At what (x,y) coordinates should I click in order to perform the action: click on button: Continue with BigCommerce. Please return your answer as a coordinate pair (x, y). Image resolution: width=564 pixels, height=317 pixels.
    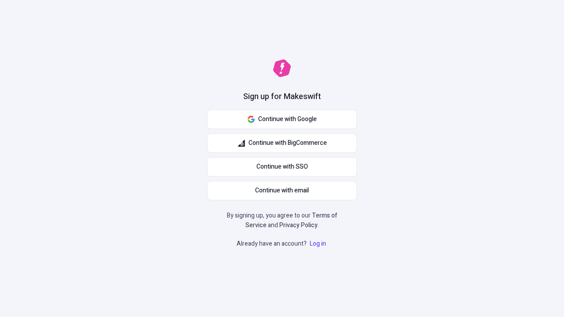
    Looking at the image, I should click on (282, 143).